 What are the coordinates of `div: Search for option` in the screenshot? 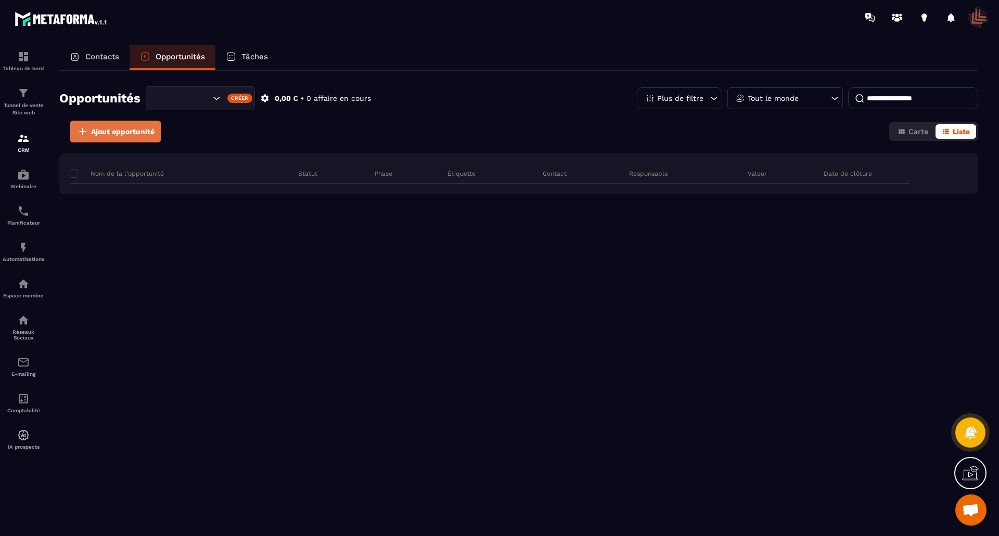 It's located at (200, 98).